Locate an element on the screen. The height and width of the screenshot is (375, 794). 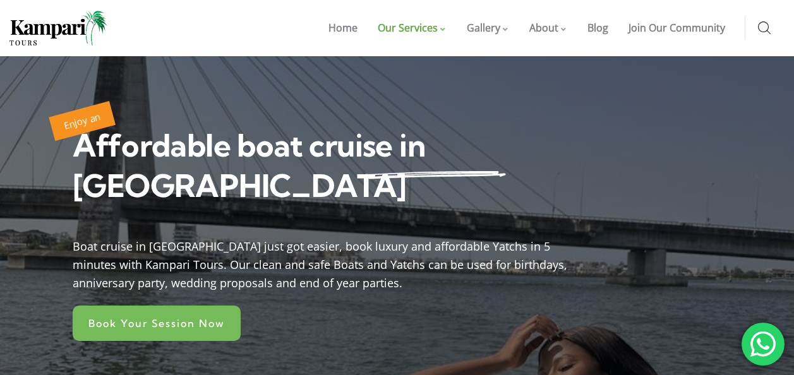
span: Blog is located at coordinates (597, 28).